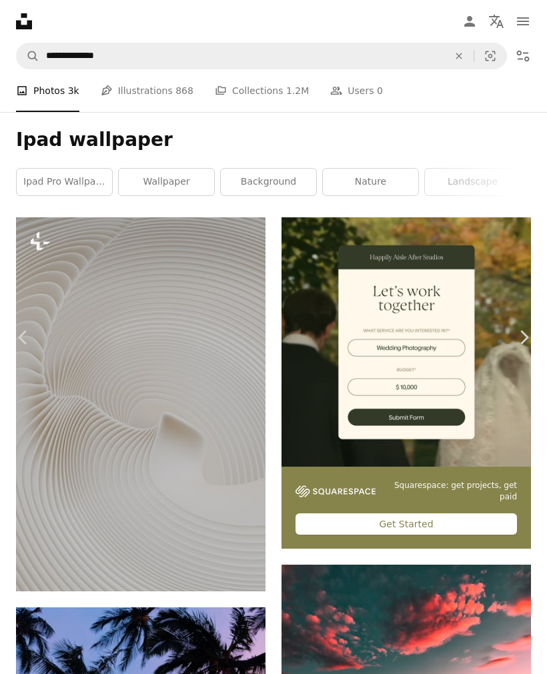 The image size is (547, 674). I want to click on button: Filters, so click(523, 56).